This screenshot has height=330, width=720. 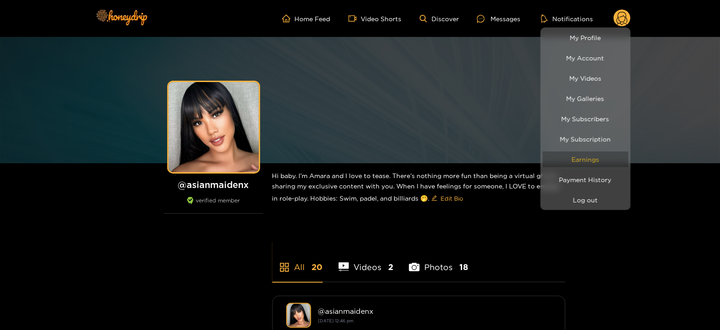 I want to click on a: My Subscribers, so click(x=586, y=119).